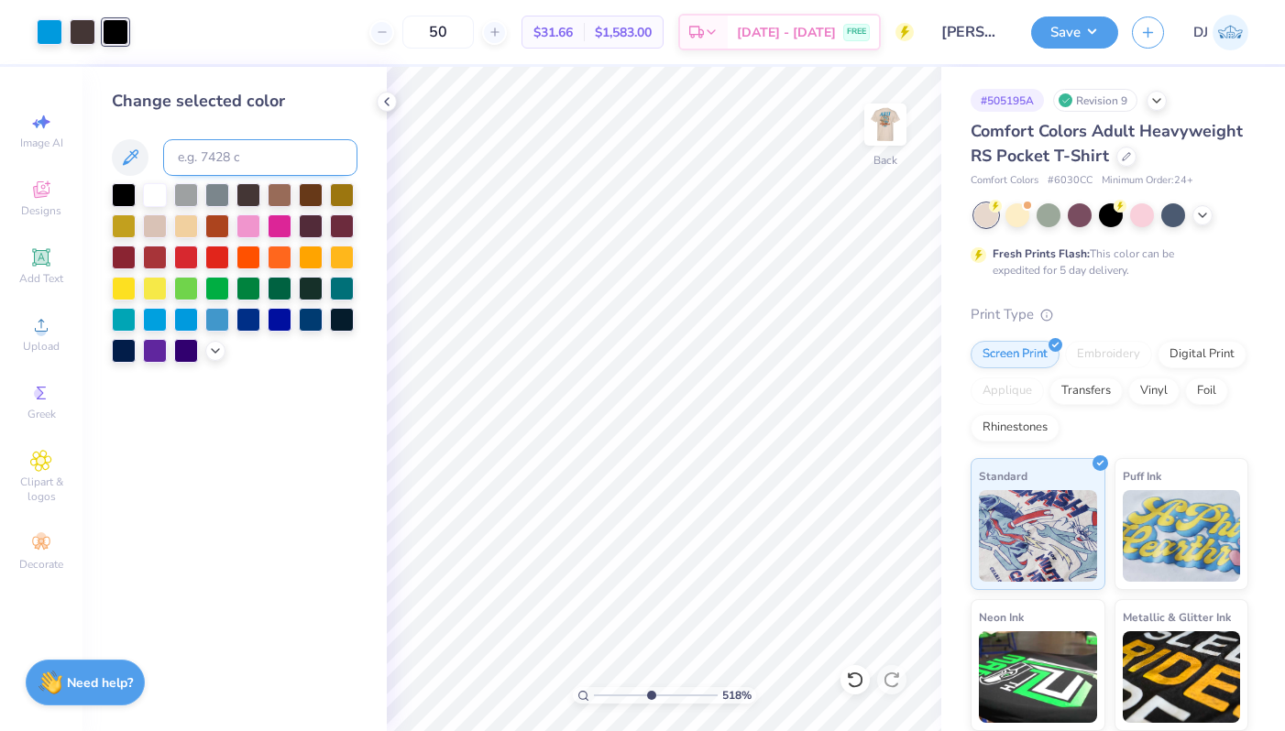  Describe the element at coordinates (1007, 100) in the screenshot. I see `div: # 505195A` at that location.